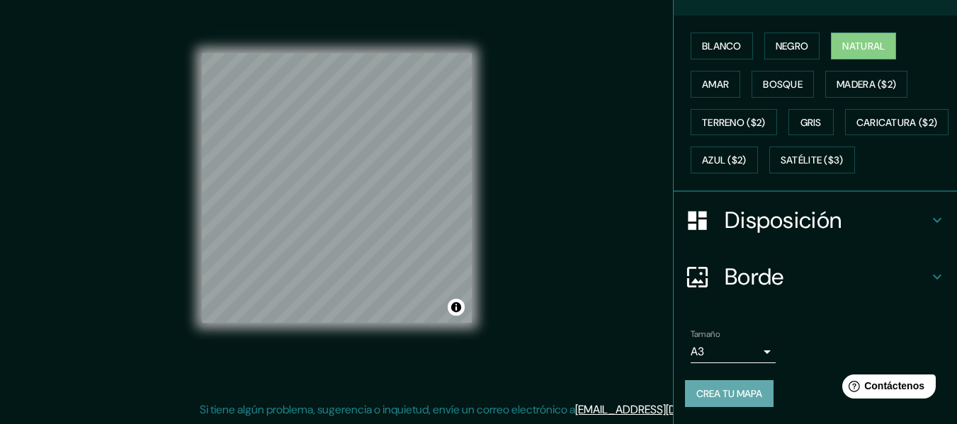 The image size is (957, 424). Describe the element at coordinates (722, 46) in the screenshot. I see `font: Blanco` at that location.